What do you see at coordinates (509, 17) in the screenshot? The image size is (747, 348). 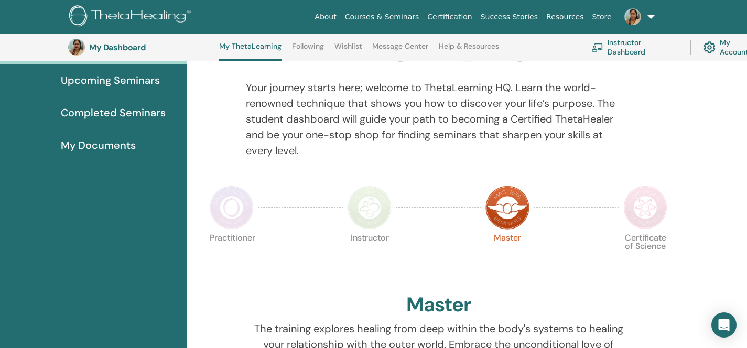 I see `a: Success Stories` at bounding box center [509, 17].